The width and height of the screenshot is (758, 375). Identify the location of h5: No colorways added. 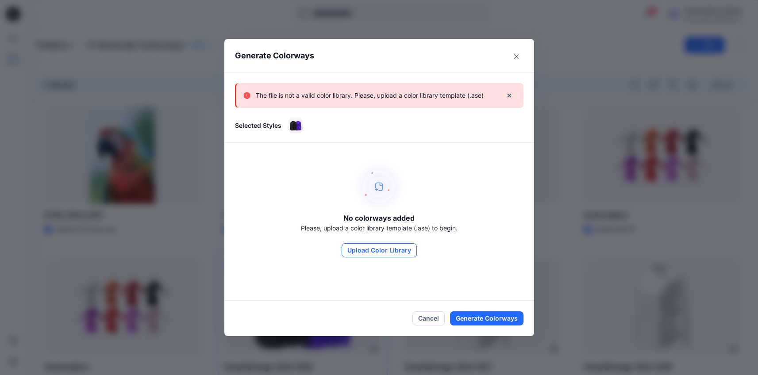
(379, 218).